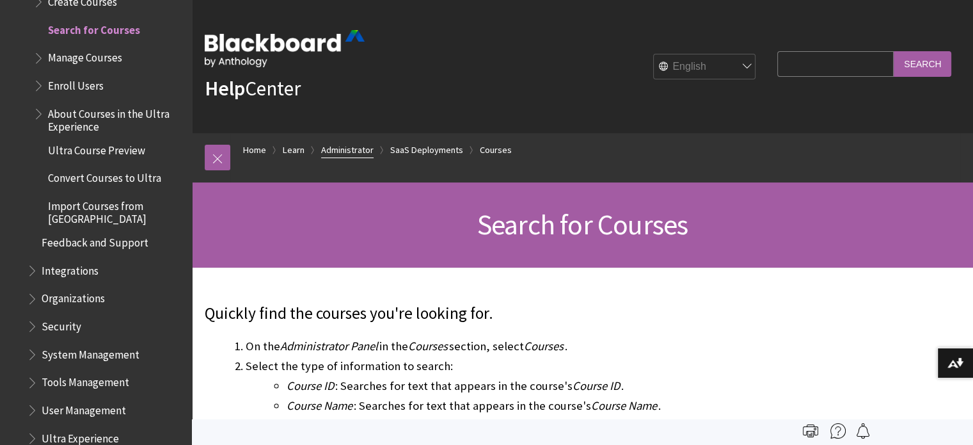  Describe the element at coordinates (285, 49) in the screenshot. I see `img: Blackboard by Anthology` at that location.